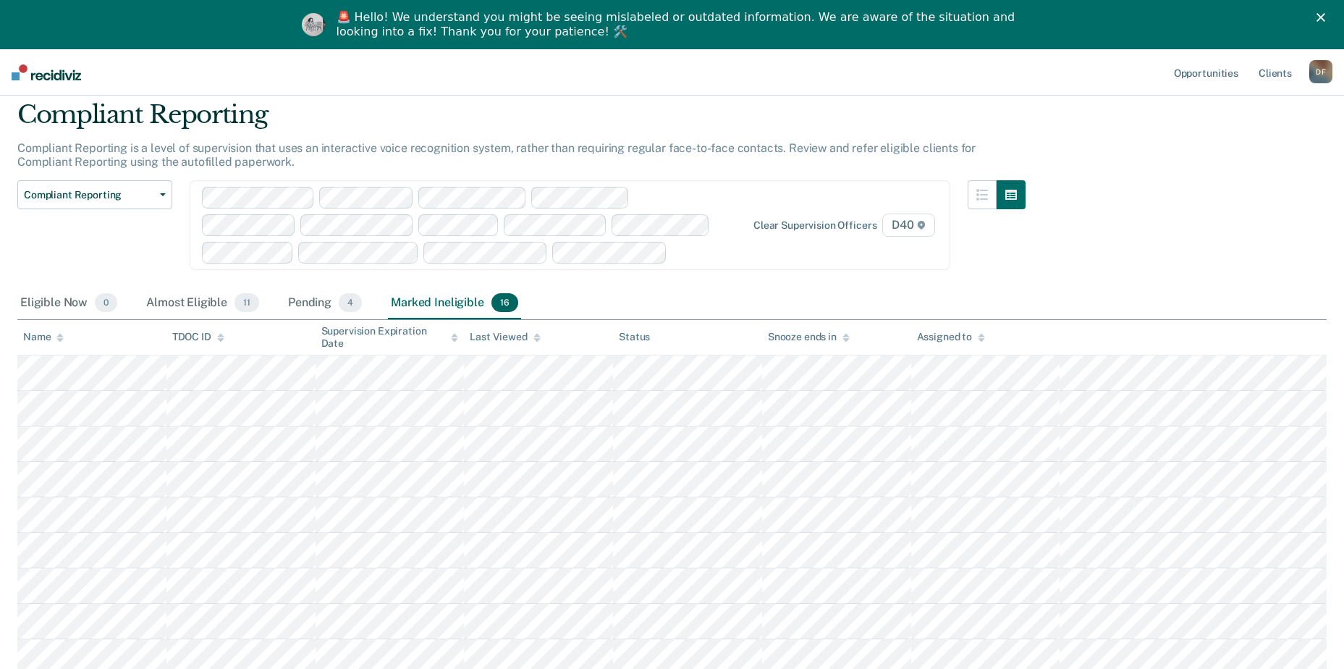  Describe the element at coordinates (198, 336) in the screenshot. I see `div: TDOC ID` at that location.